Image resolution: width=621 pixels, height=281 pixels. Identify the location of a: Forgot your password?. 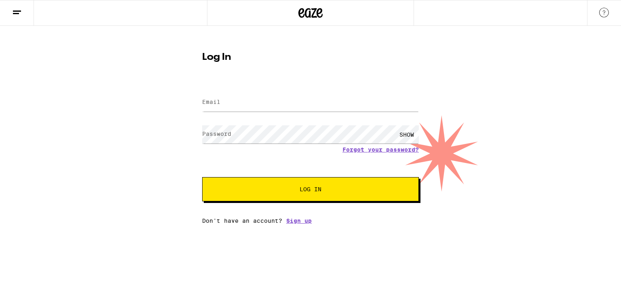
(380, 149).